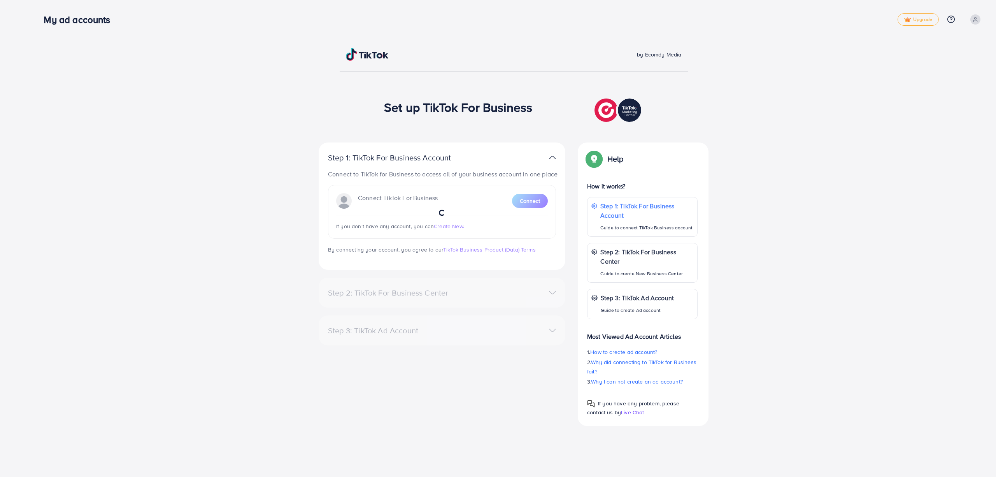 This screenshot has height=477, width=996. I want to click on p: 2., so click(643, 367).